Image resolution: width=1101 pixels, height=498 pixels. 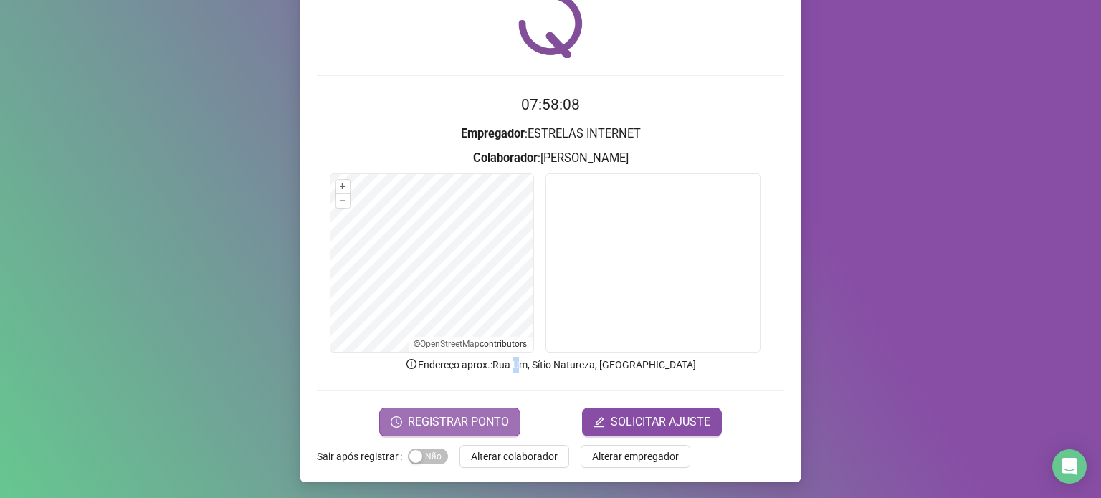 What do you see at coordinates (506, 158) in the screenshot?
I see `strong: Colaborador` at bounding box center [506, 158].